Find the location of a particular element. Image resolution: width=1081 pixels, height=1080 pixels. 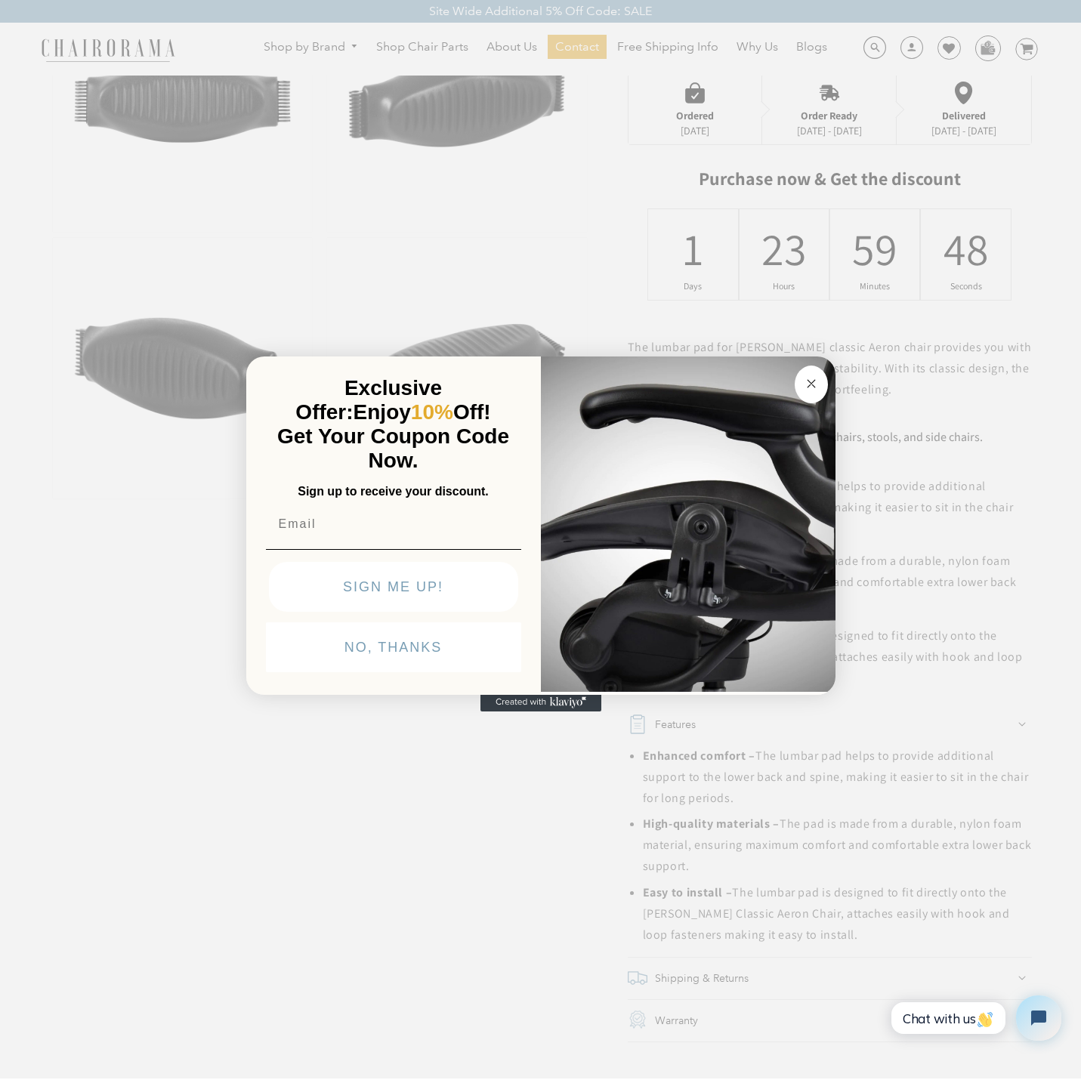

button: Open chat widget is located at coordinates (164, 36).